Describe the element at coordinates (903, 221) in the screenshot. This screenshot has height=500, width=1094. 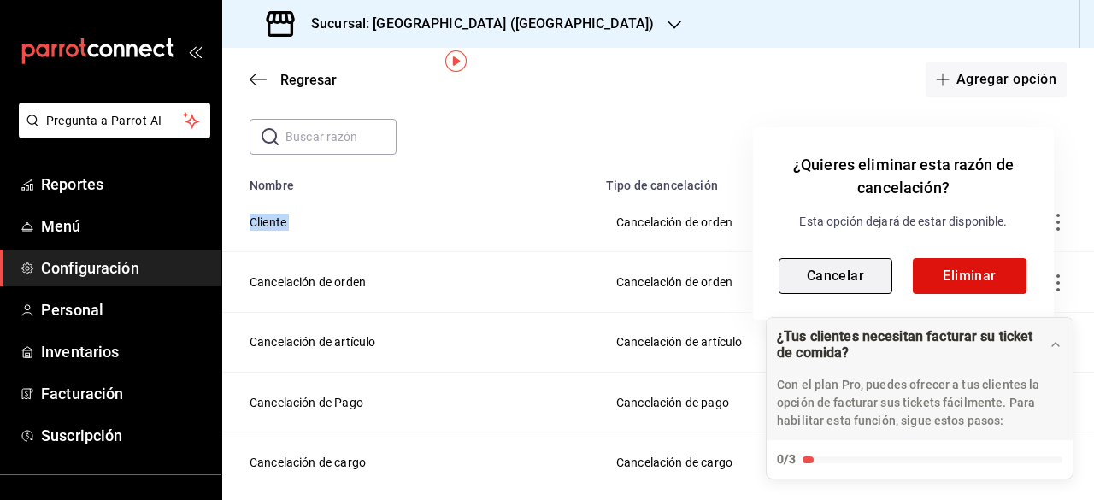
I see `p: Esta opción dejará de estar disponible.` at that location.